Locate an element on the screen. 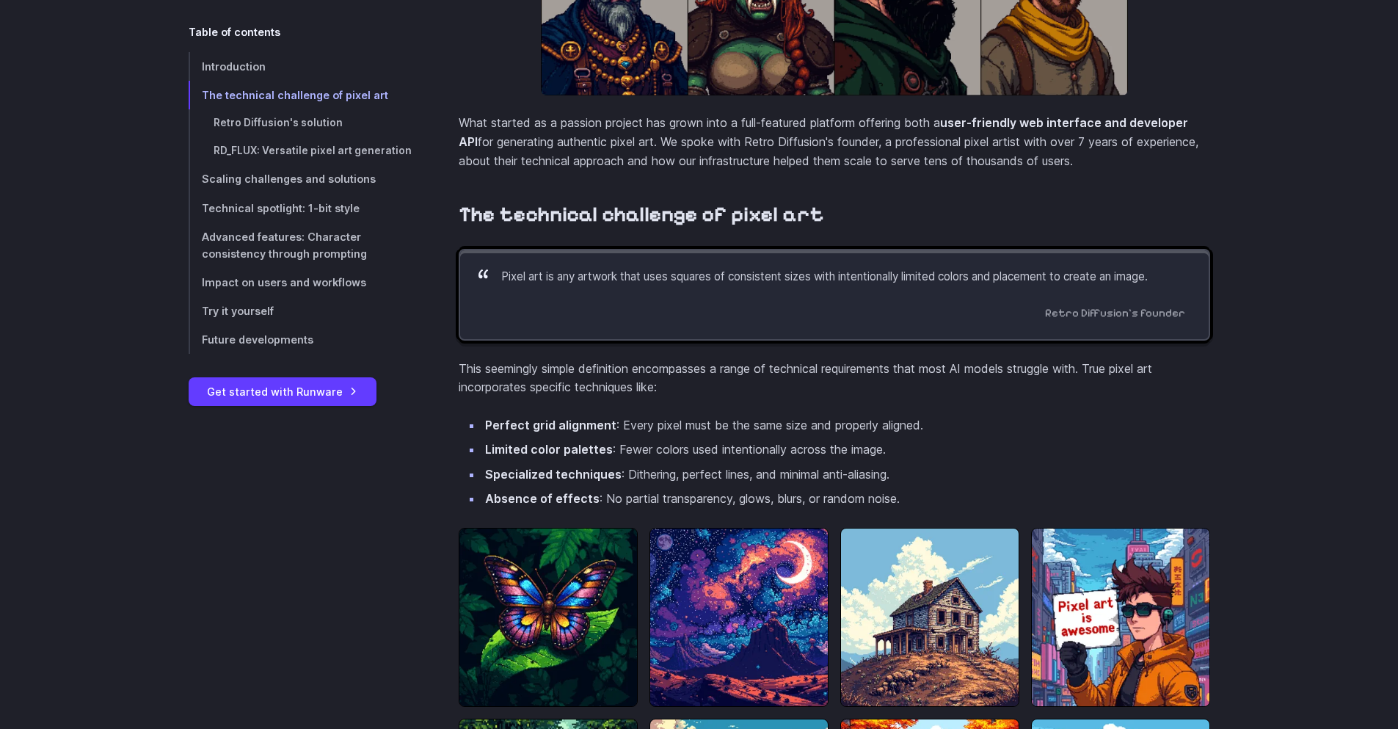  strong: Limited color palettes is located at coordinates (549, 449).